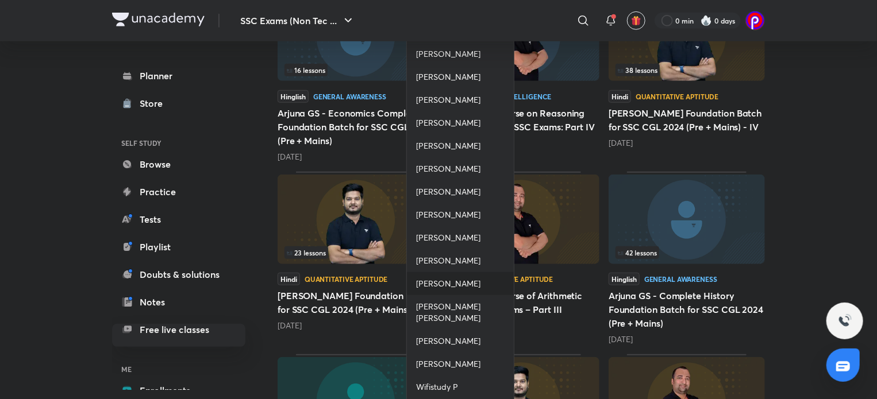  Describe the element at coordinates (179, 192) in the screenshot. I see `a: Practice` at that location.